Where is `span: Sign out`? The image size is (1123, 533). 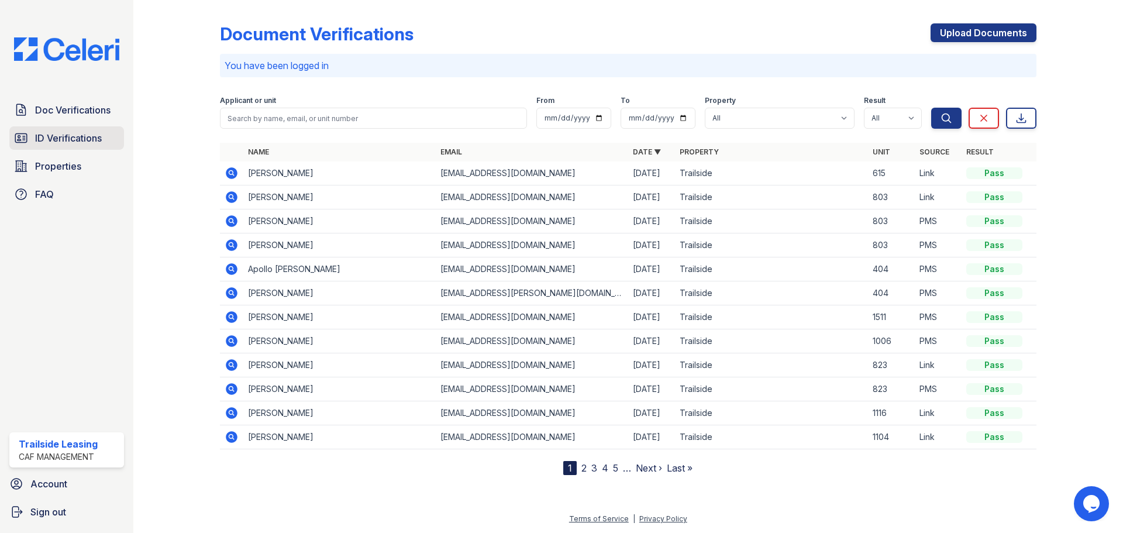 span: Sign out is located at coordinates (48, 512).